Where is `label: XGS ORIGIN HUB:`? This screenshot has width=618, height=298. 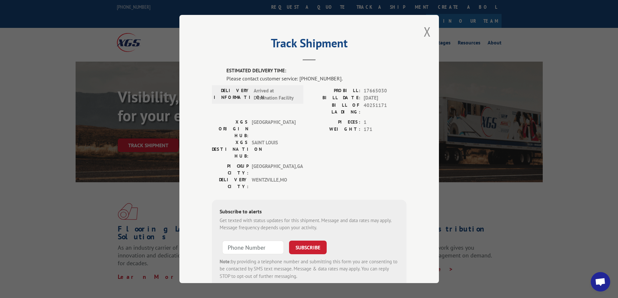 label: XGS ORIGIN HUB: is located at coordinates (230, 129).